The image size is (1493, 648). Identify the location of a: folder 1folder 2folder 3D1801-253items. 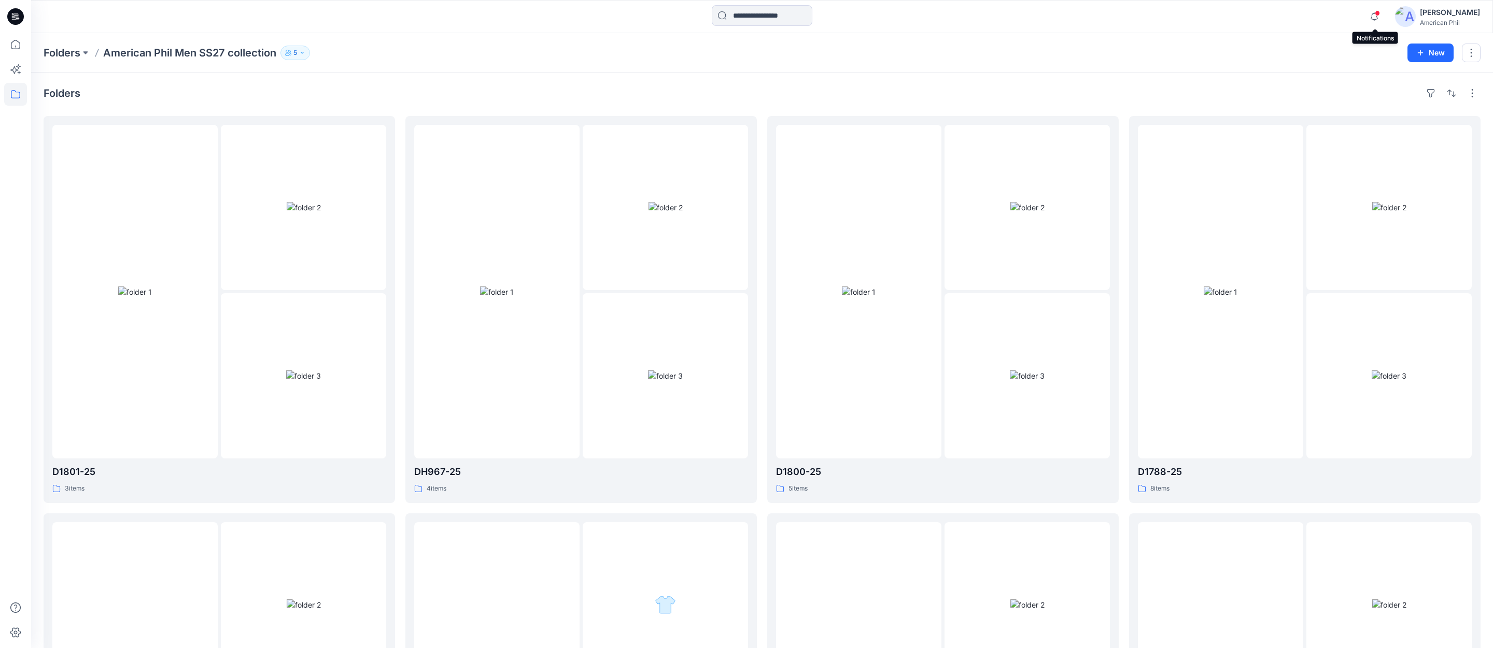
(219, 309).